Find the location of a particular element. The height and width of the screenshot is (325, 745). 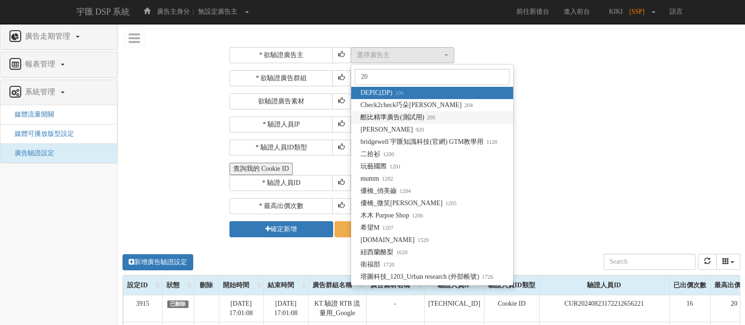

div: 設定ID is located at coordinates (143, 285).